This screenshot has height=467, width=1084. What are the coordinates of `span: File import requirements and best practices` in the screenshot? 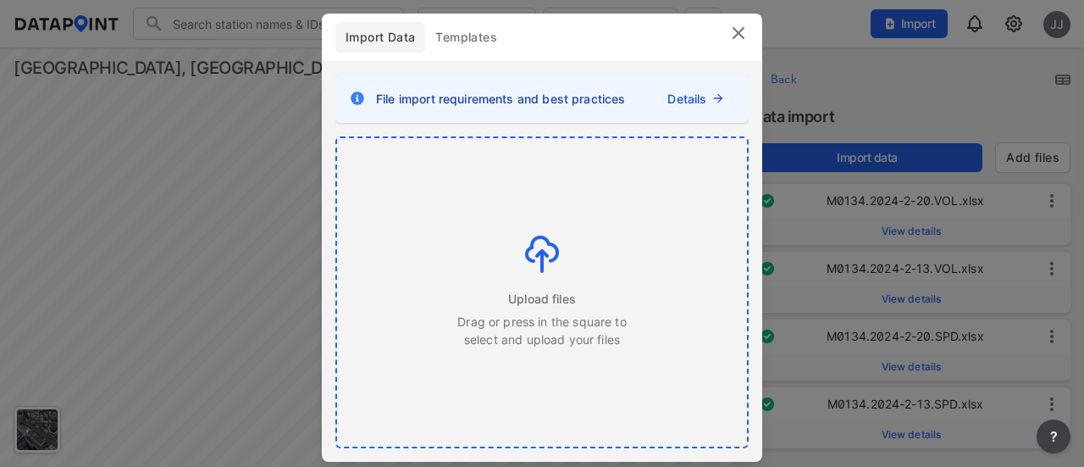 It's located at (501, 98).